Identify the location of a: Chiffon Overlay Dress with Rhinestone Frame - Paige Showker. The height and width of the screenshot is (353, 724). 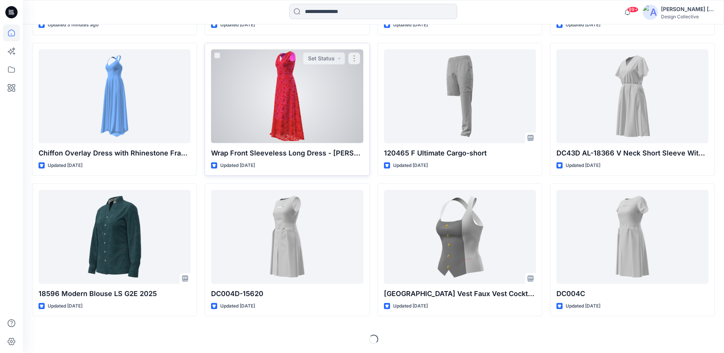
(114, 96).